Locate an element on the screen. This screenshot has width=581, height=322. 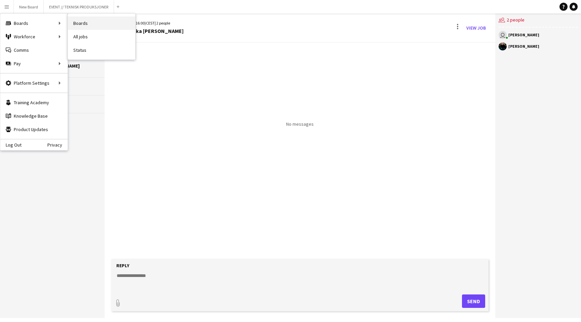
span: CEST is located at coordinates (150, 23).